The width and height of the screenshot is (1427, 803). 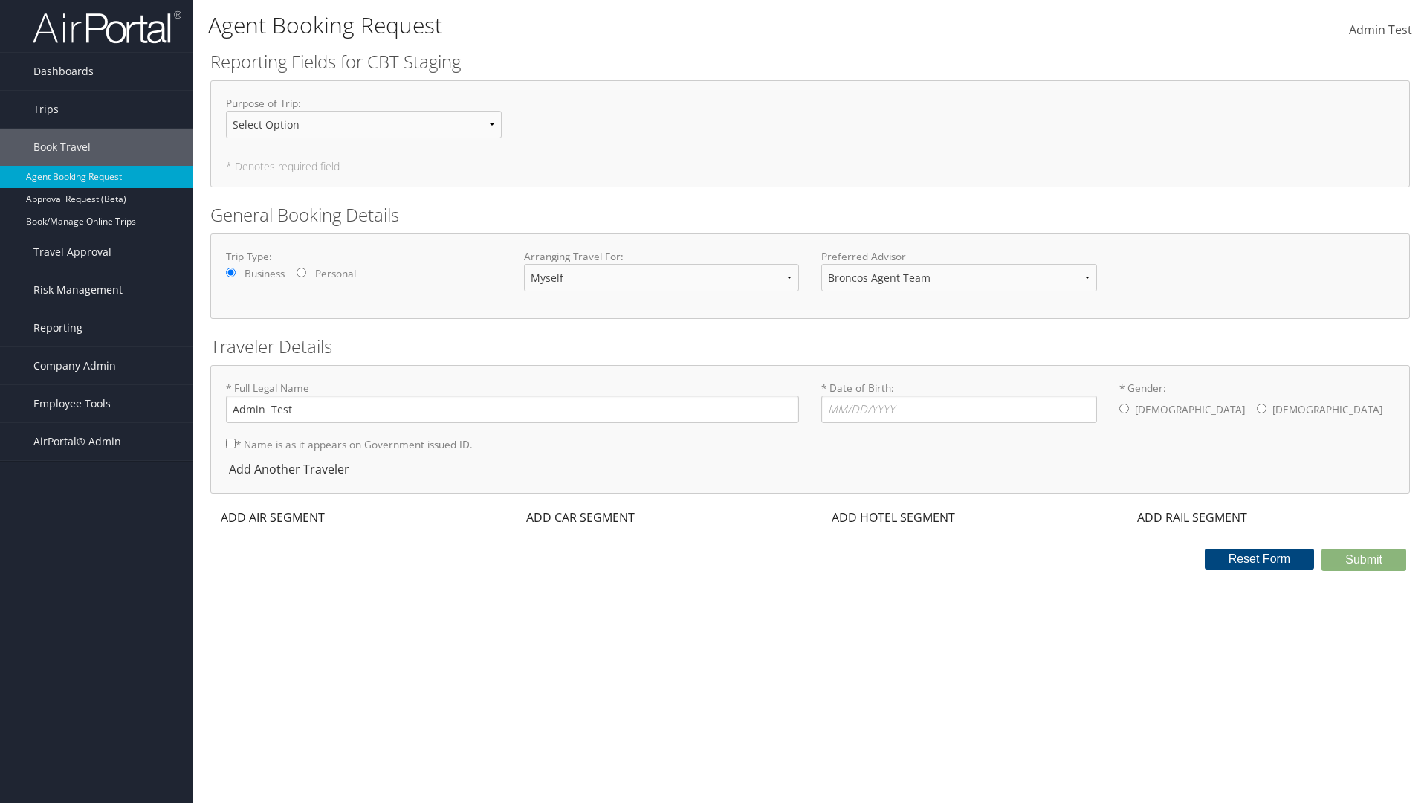 What do you see at coordinates (959, 409) in the screenshot?
I see `input: * Date of Birth:` at bounding box center [959, 409].